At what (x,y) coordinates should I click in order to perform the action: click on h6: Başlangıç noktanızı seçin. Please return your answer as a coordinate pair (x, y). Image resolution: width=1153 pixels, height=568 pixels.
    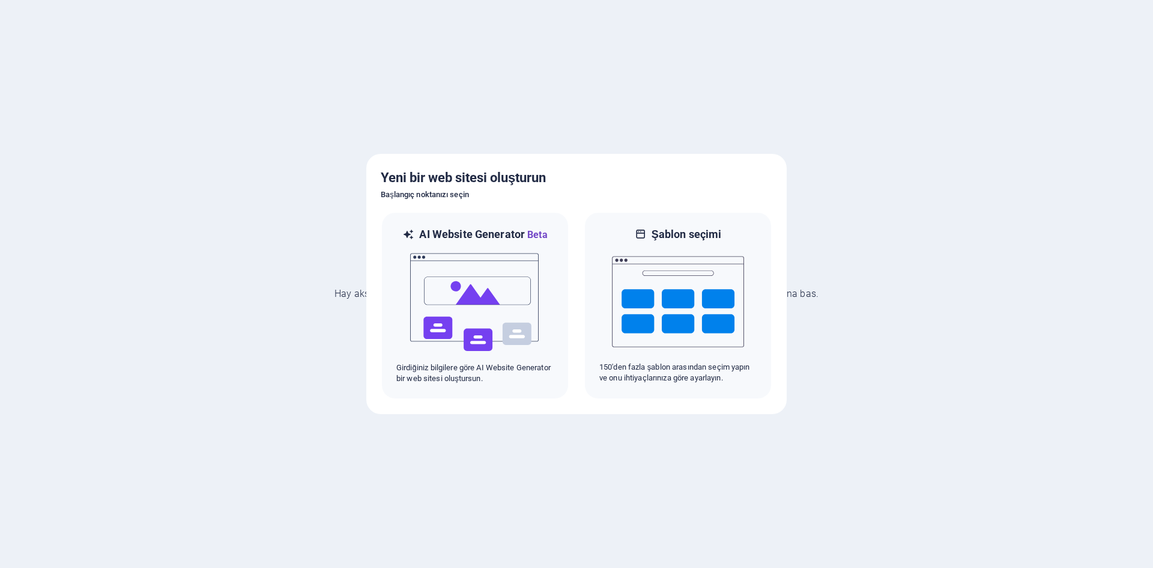
    Looking at the image, I should click on (577, 195).